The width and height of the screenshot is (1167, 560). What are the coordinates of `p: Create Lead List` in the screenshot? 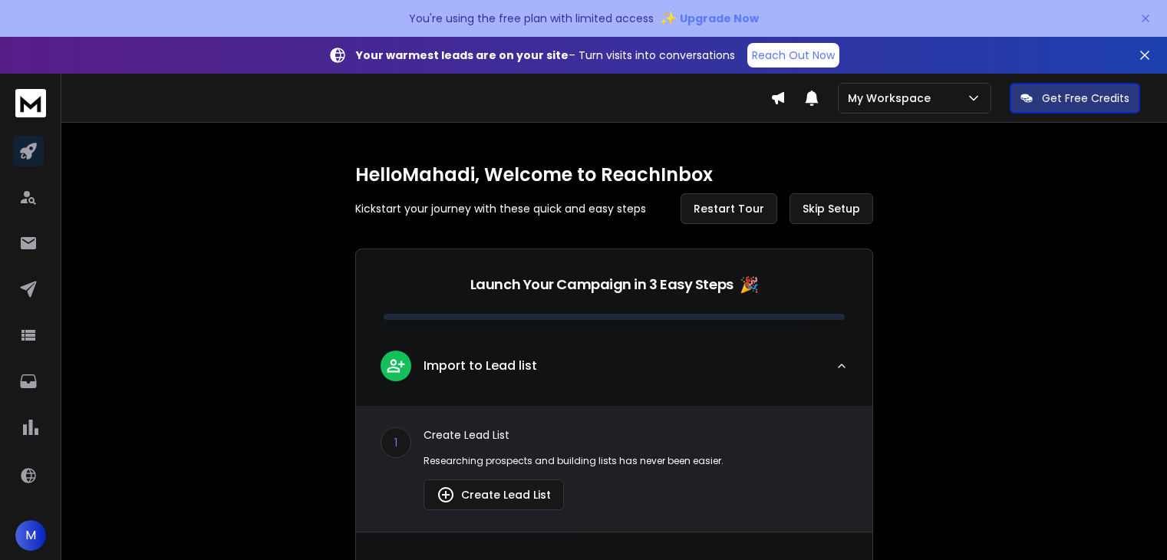 It's located at (635, 435).